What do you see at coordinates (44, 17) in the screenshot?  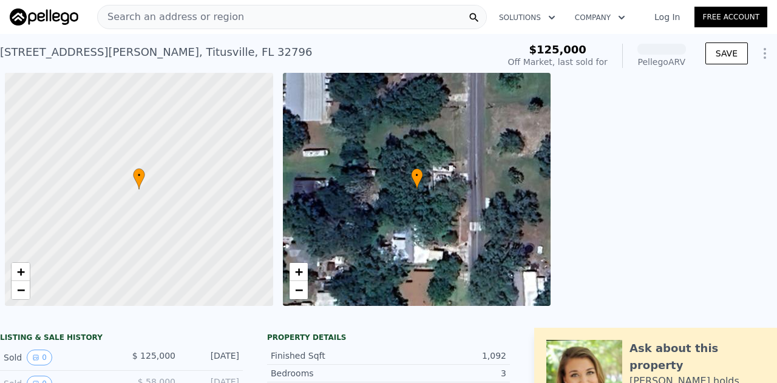 I see `img: Pellego` at bounding box center [44, 17].